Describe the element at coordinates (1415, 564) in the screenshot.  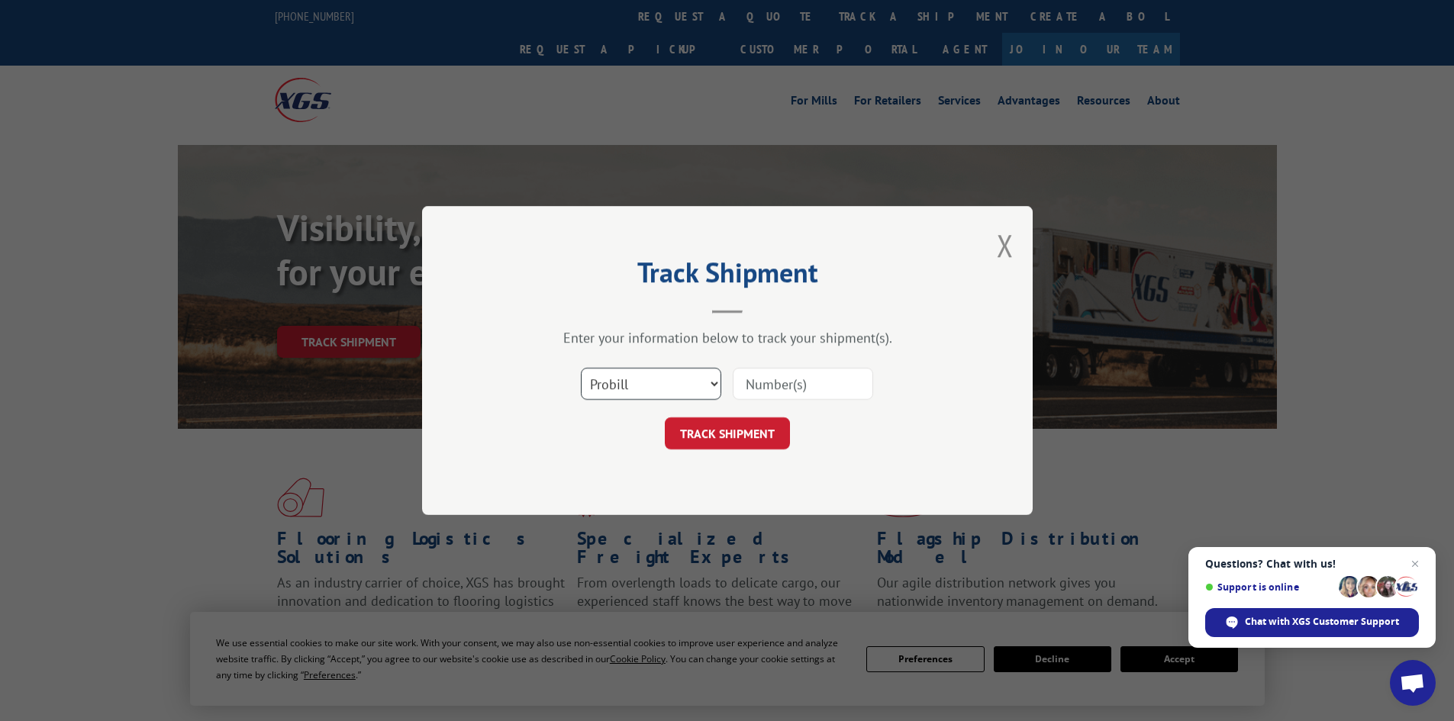
I see `span: Close chat` at that location.